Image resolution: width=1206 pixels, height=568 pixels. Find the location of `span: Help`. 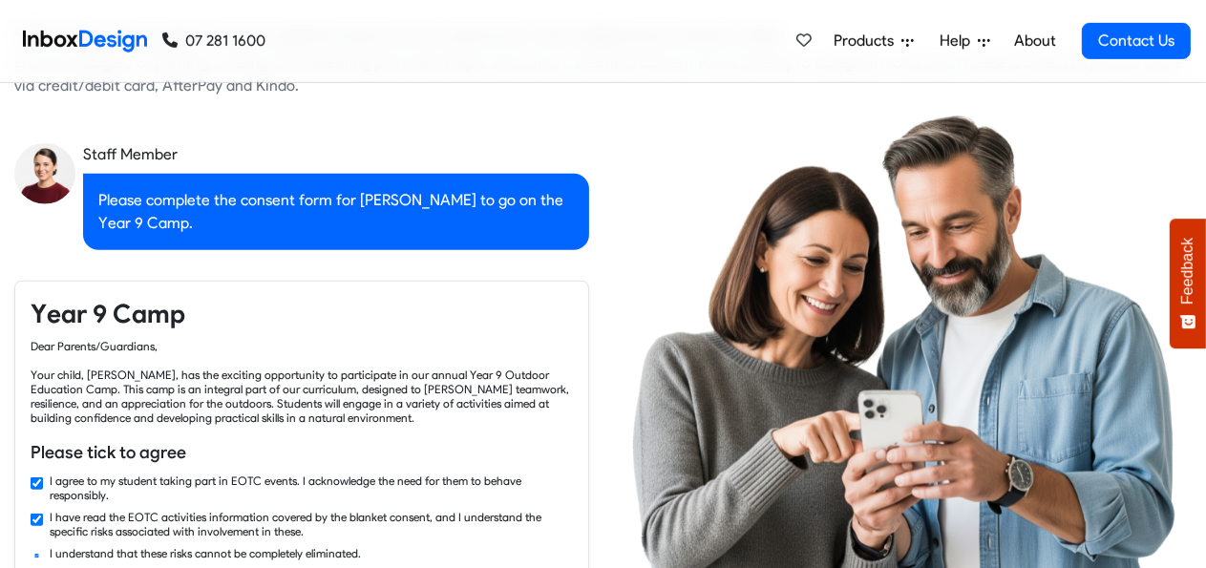

span: Help is located at coordinates (959, 41).